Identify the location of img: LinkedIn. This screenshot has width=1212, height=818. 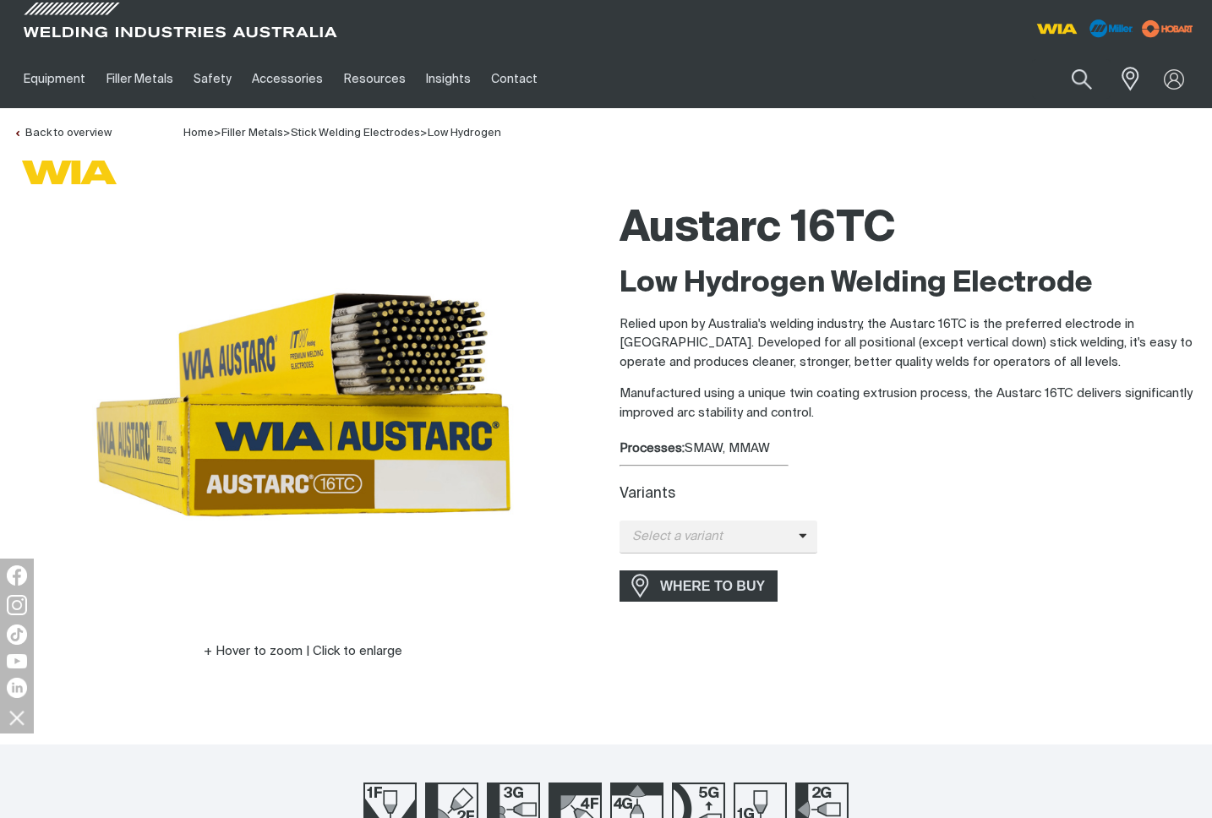
(17, 688).